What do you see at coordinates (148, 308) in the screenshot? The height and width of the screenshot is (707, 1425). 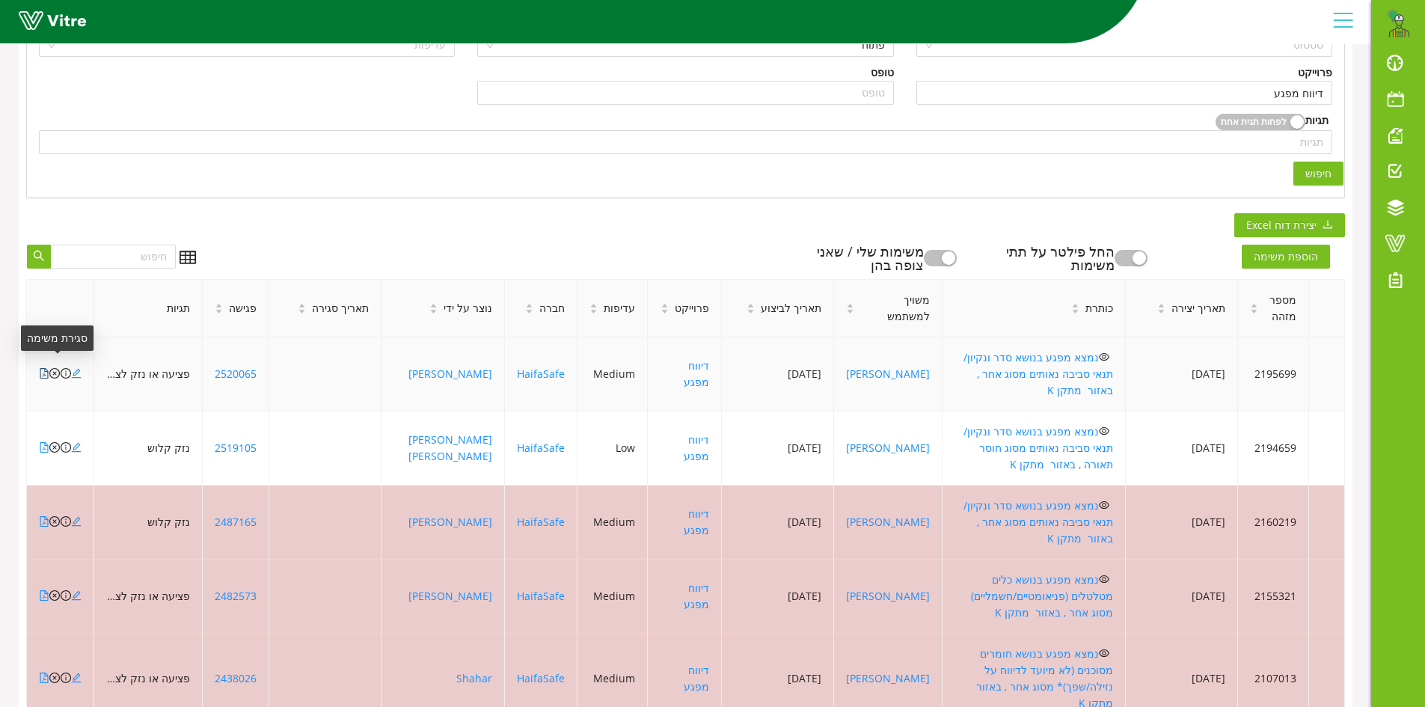 I see `th: תגיות` at bounding box center [148, 308].